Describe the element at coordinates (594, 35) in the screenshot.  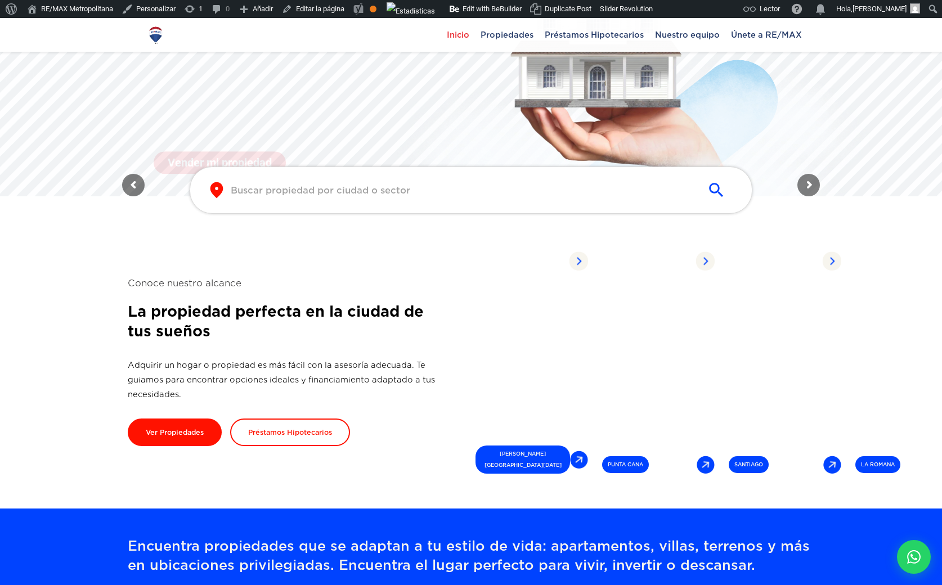
I see `span: Préstamos Hipotecarios` at that location.